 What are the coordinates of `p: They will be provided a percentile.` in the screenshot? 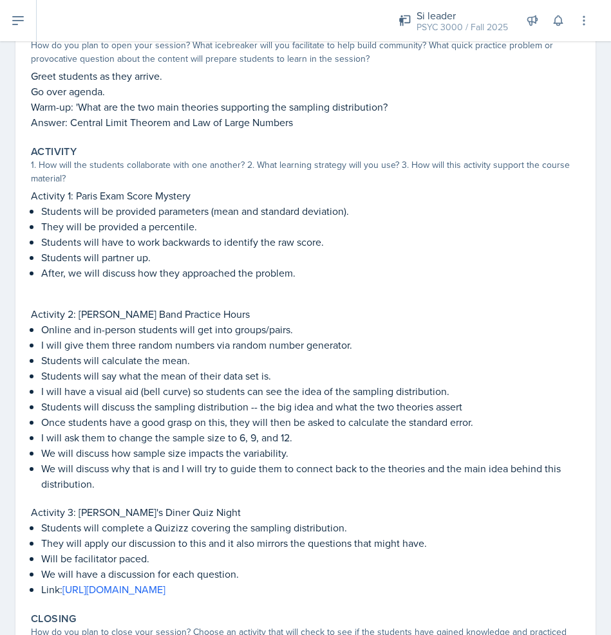 It's located at (310, 227).